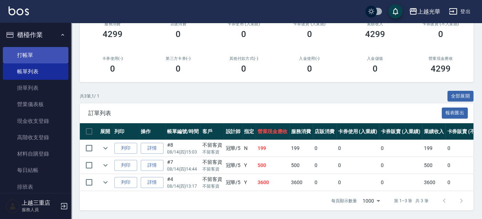  Describe the element at coordinates (396, 11) in the screenshot. I see `button: save` at that location.